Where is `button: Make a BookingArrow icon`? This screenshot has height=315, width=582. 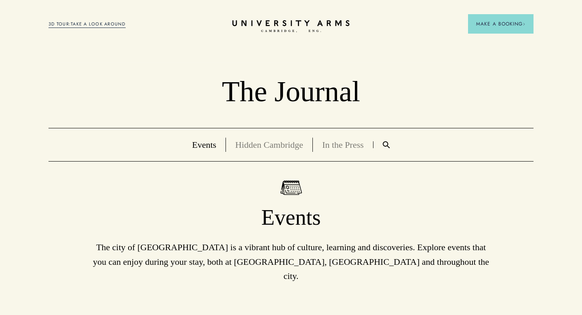
button: Make a BookingArrow icon is located at coordinates (501, 24).